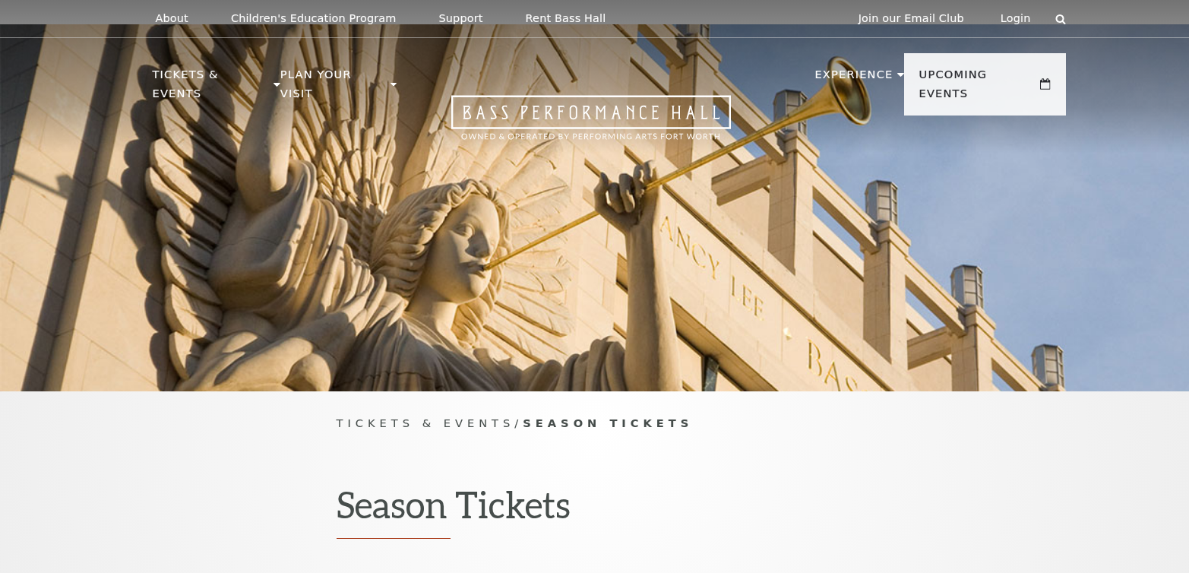 Image resolution: width=1189 pixels, height=573 pixels. Describe the element at coordinates (978, 88) in the screenshot. I see `p: Upcoming Events` at that location.